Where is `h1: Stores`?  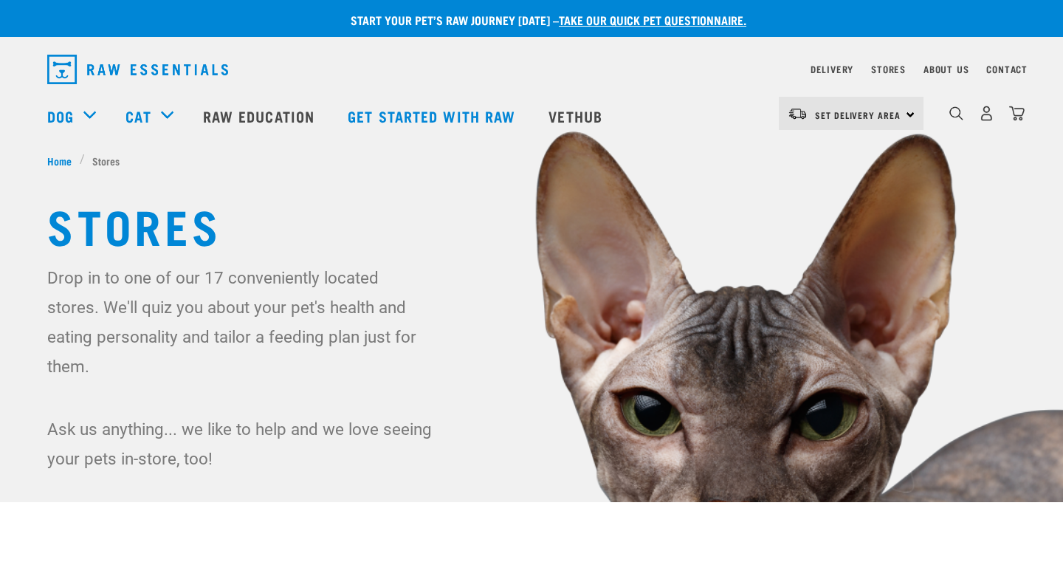 h1: Stores is located at coordinates (531, 224).